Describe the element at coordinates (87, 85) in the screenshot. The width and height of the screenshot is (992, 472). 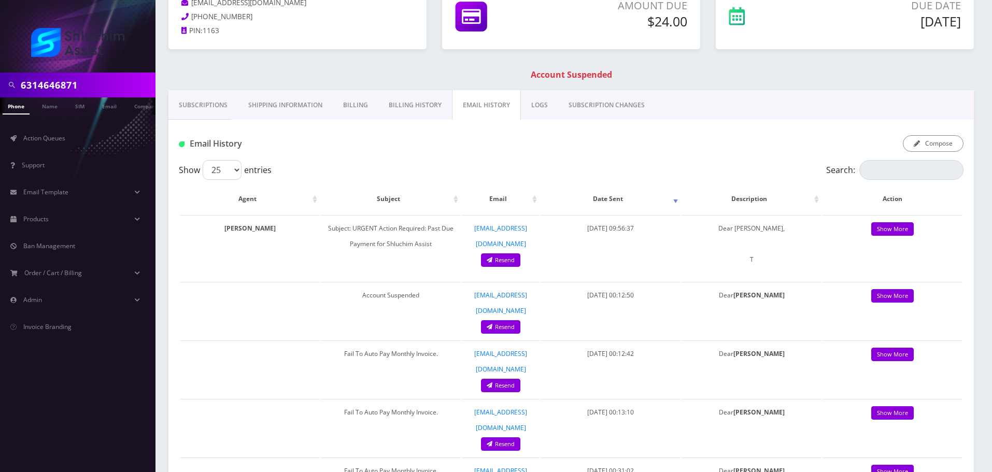
I see `input: Search in Company` at that location.